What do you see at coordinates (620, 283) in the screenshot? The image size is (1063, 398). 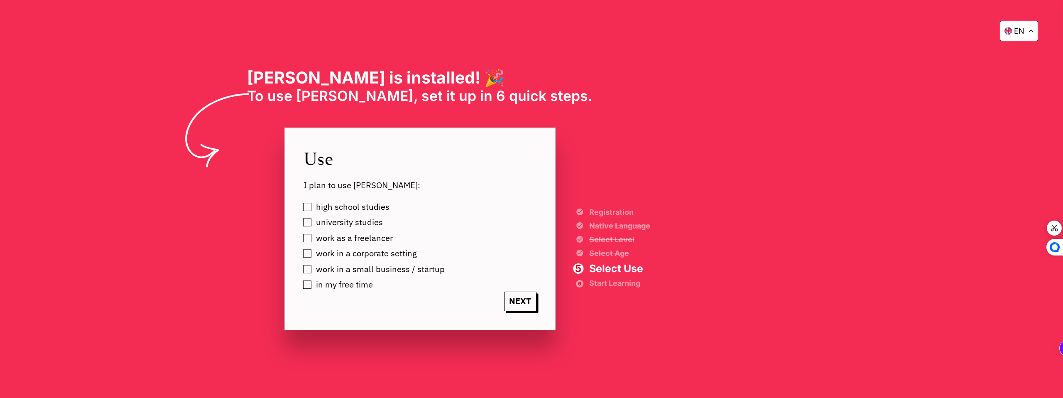 I see `span: Start Learning` at bounding box center [620, 283].